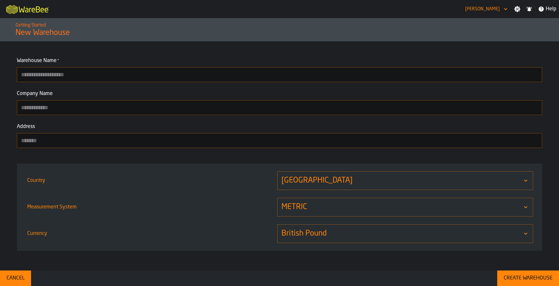 Image resolution: width=559 pixels, height=286 pixels. Describe the element at coordinates (528, 278) in the screenshot. I see `div: Create Warehouse` at that location.